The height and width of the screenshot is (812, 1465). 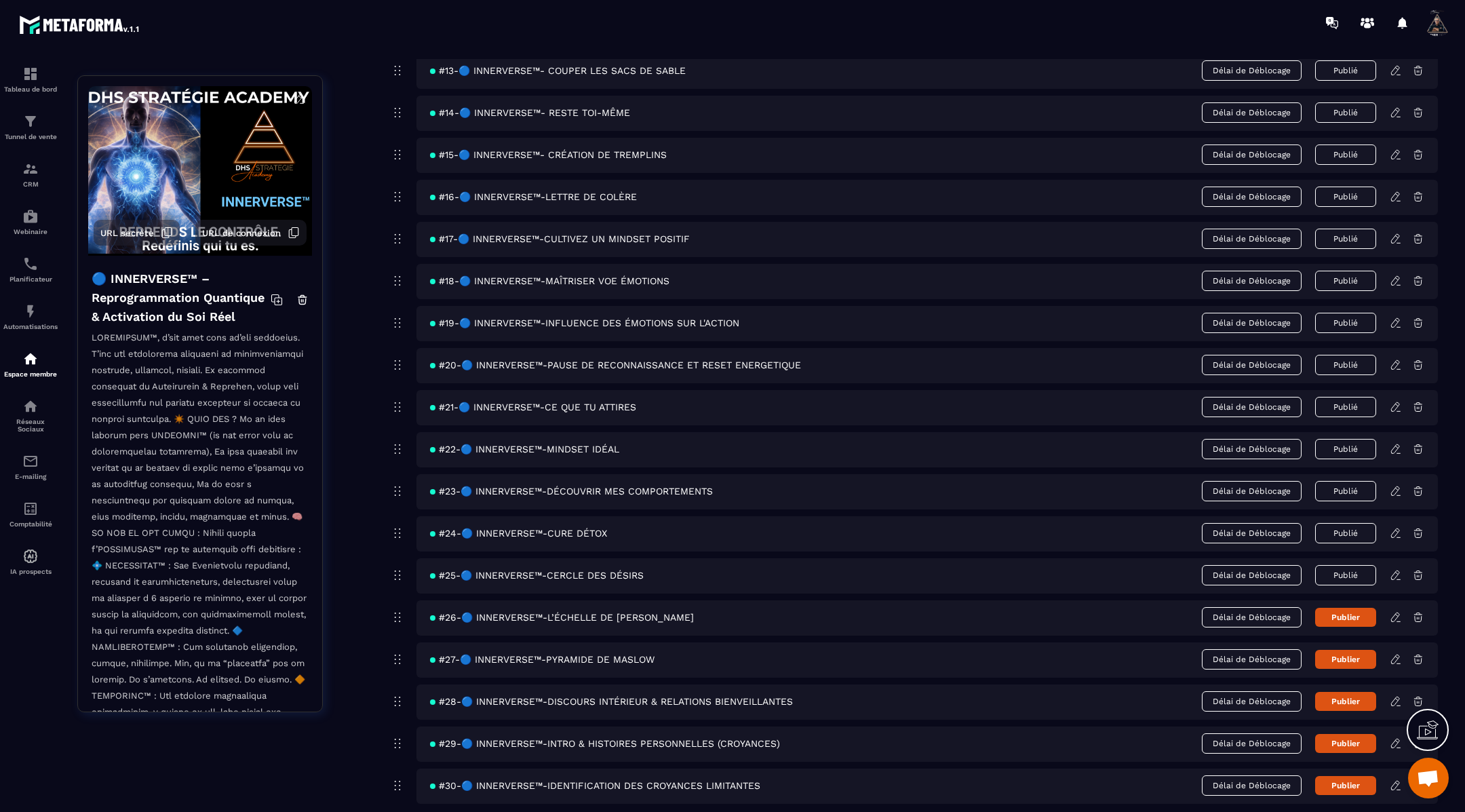 What do you see at coordinates (31, 571) in the screenshot?
I see `p: IA prospects` at bounding box center [31, 571].